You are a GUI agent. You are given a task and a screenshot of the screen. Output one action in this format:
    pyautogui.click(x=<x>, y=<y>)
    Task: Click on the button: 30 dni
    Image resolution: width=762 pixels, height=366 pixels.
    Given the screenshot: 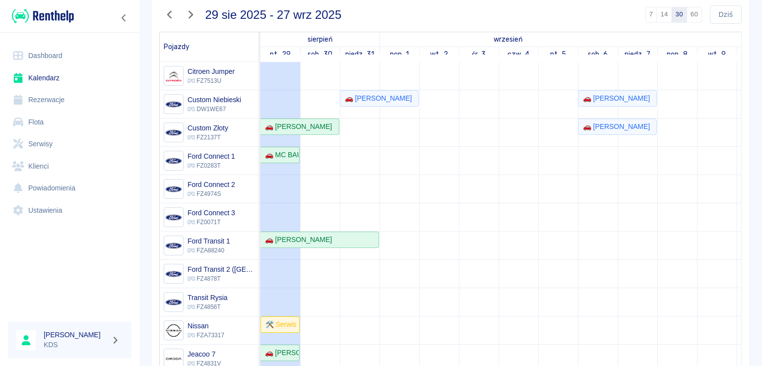 What is the action you would take?
    pyautogui.click(x=679, y=15)
    